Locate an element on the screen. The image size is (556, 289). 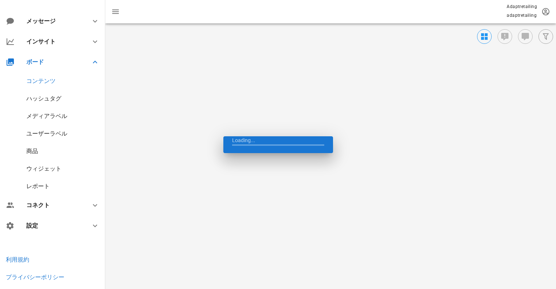
div: 商品 is located at coordinates (32, 151).